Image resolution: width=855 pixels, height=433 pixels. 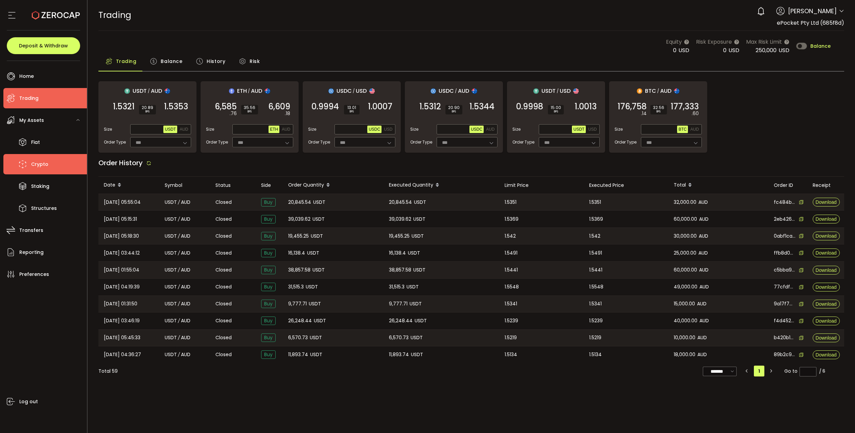 I want to click on span: 20.90, so click(x=454, y=108).